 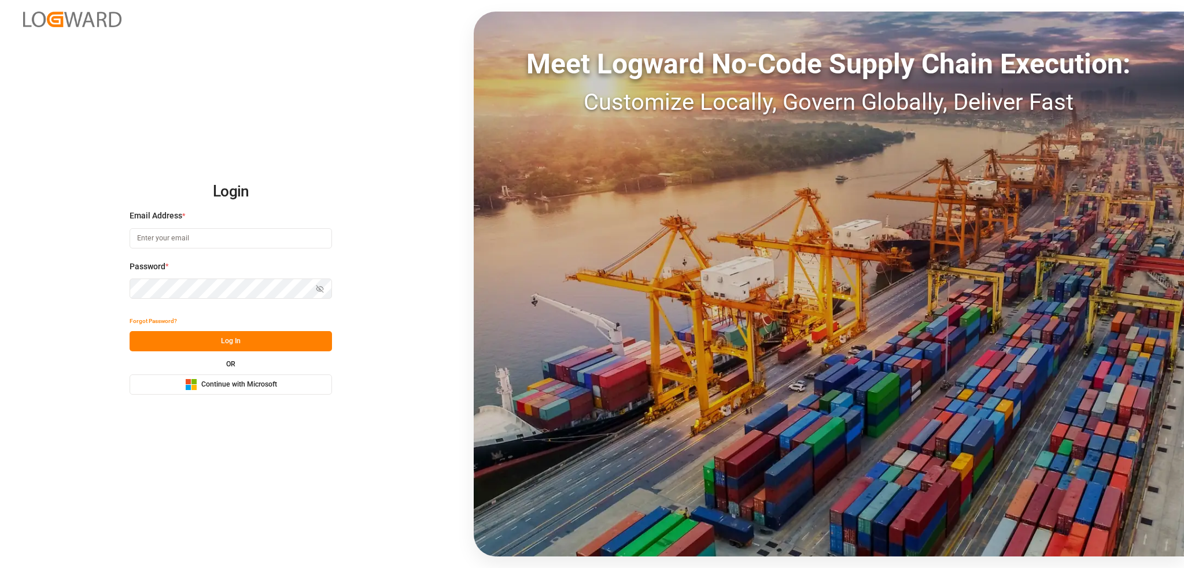 I want to click on button: Forgot Password?, so click(x=153, y=321).